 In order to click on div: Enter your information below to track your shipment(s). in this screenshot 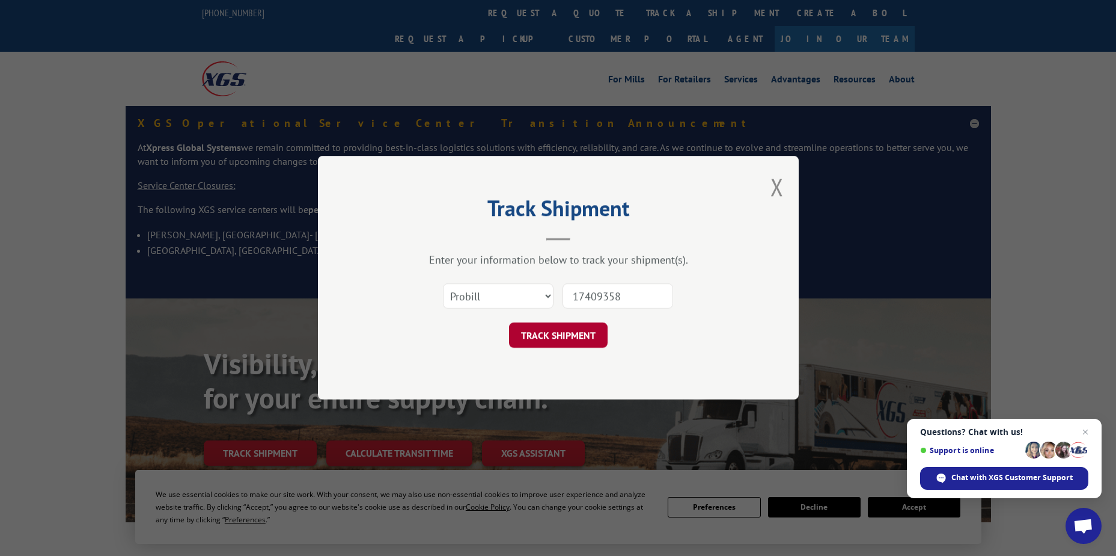, I will do `click(559, 260)`.